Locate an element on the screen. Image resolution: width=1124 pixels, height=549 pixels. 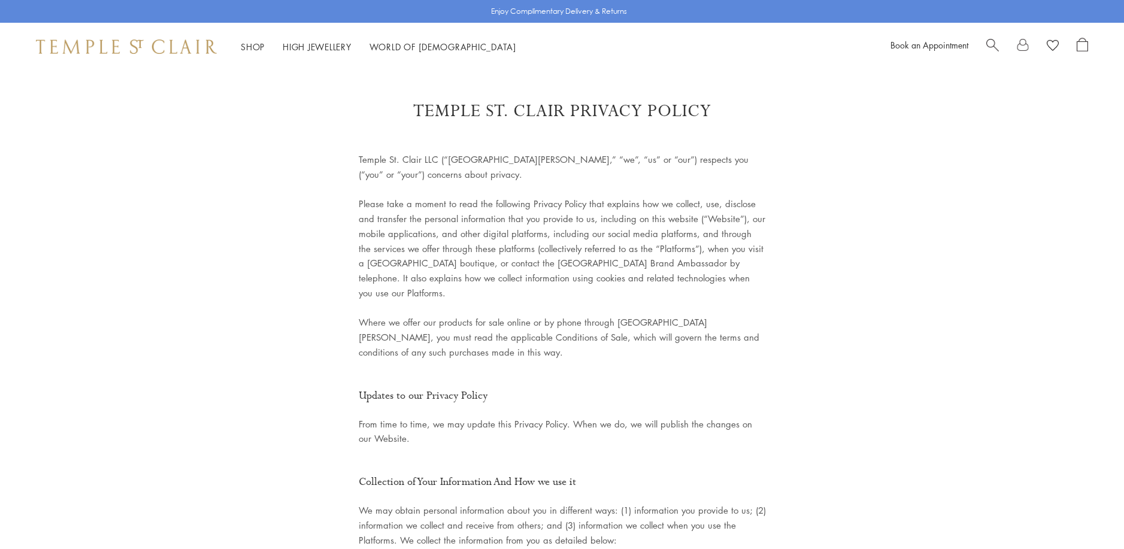
img: Temple St. Clair is located at coordinates (126, 47).